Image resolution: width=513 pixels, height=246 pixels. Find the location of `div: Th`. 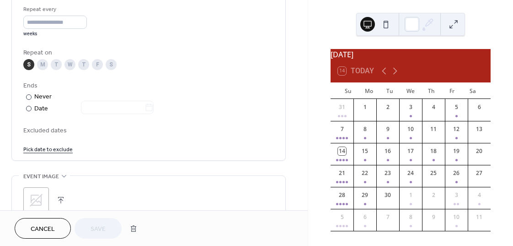

div: Th is located at coordinates (431, 91).